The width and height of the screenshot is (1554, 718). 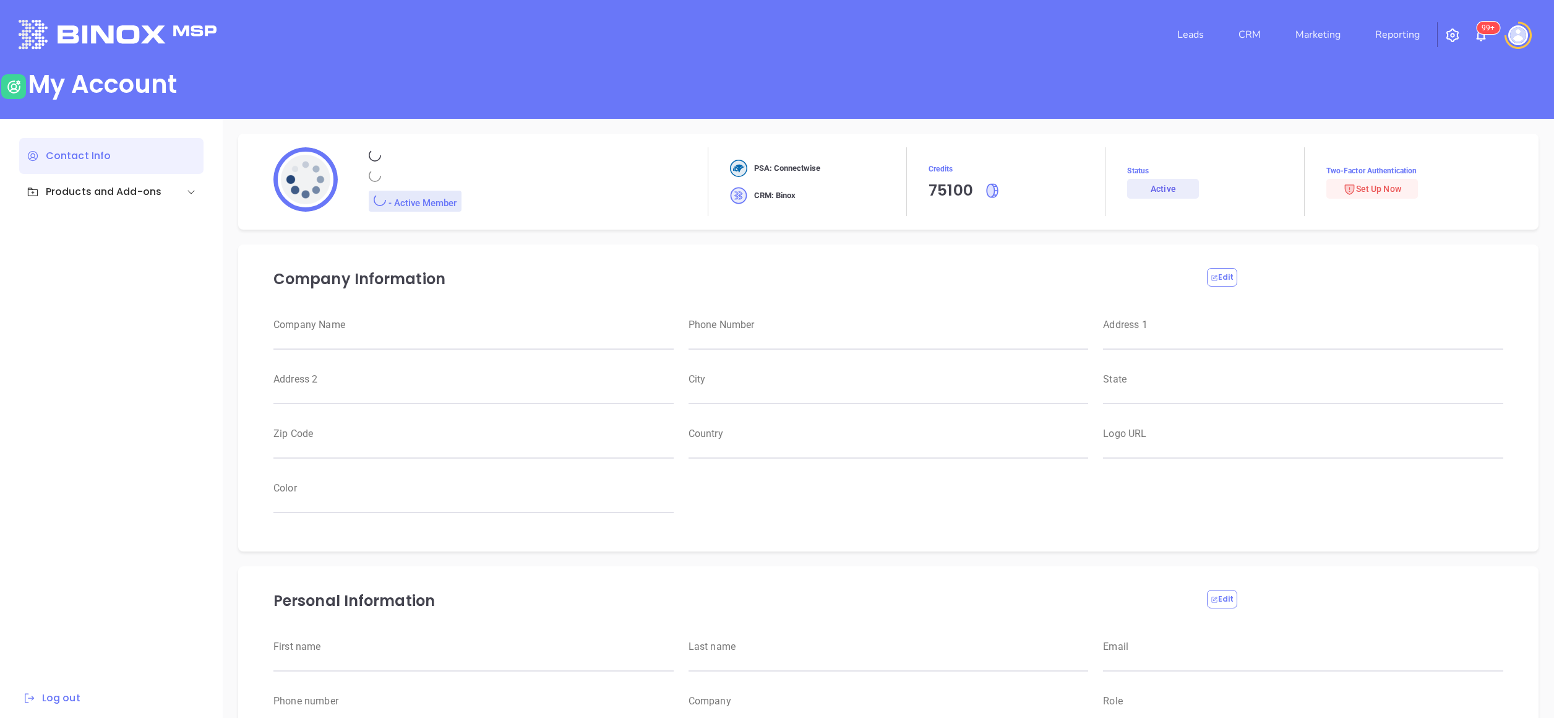 What do you see at coordinates (888, 325) in the screenshot?
I see `label: Phone Number` at bounding box center [888, 325].